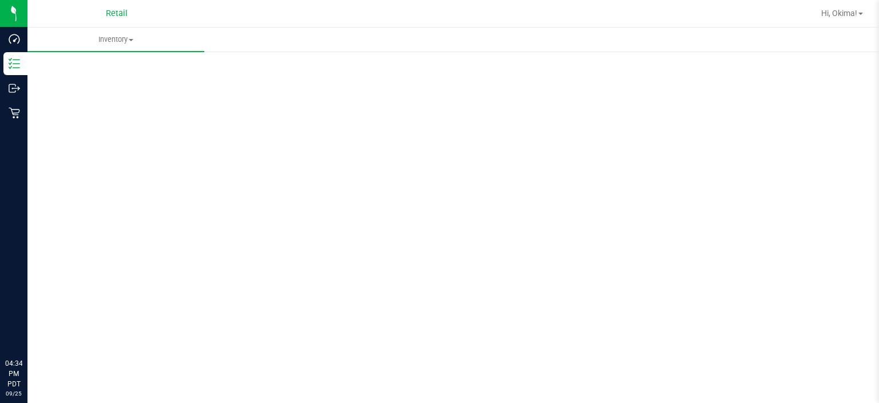 The width and height of the screenshot is (879, 403). What do you see at coordinates (14, 88) in the screenshot?
I see `inline-svg: Outbound` at bounding box center [14, 88].